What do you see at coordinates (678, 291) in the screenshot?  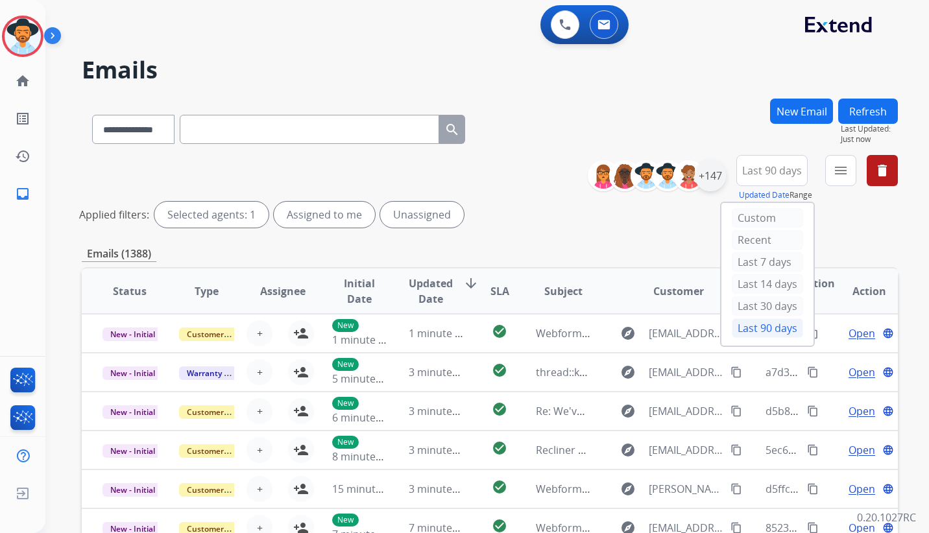 I see `span: Customer` at bounding box center [678, 291].